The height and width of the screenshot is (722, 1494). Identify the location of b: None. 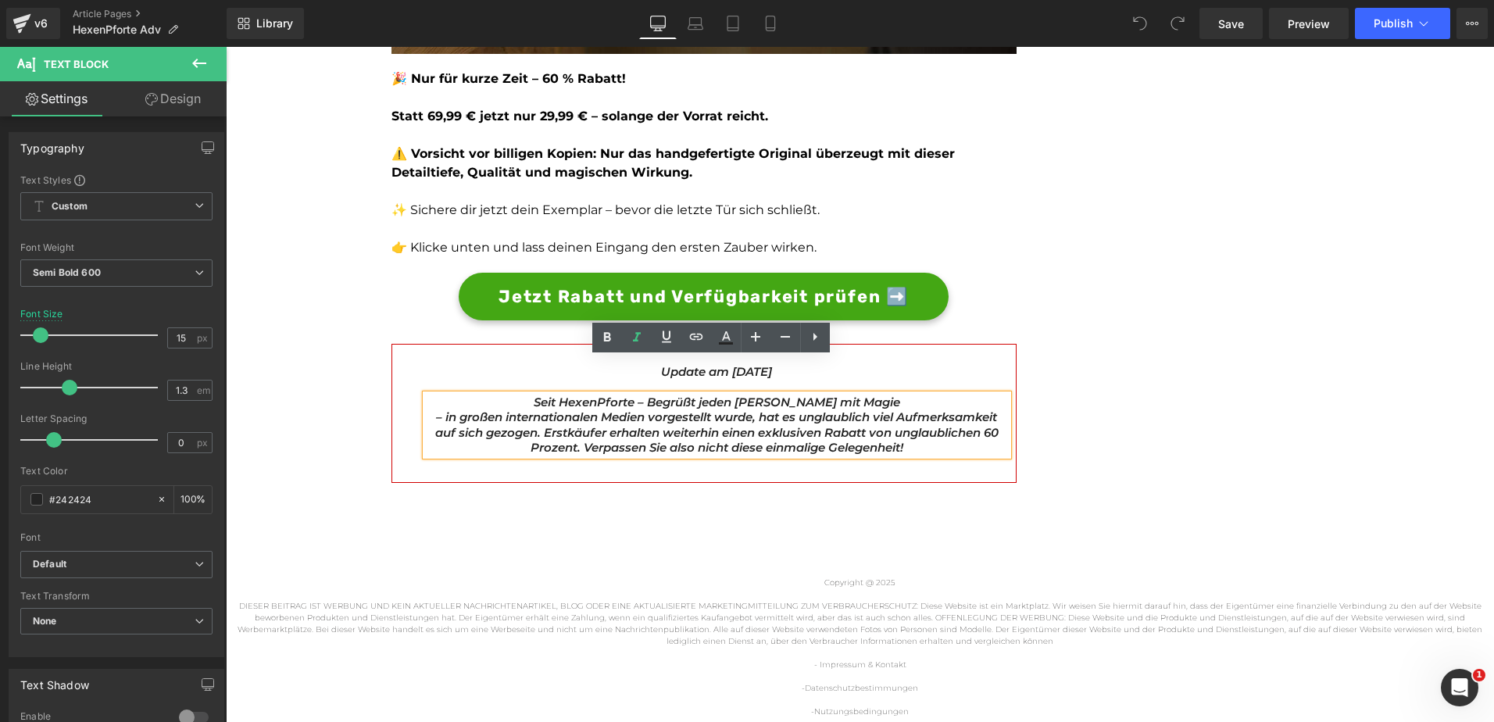
(45, 620).